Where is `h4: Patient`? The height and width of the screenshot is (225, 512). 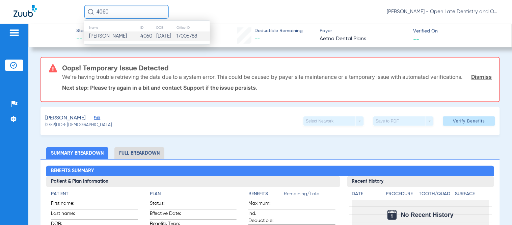
h4: Patient is located at coordinates (94, 193).